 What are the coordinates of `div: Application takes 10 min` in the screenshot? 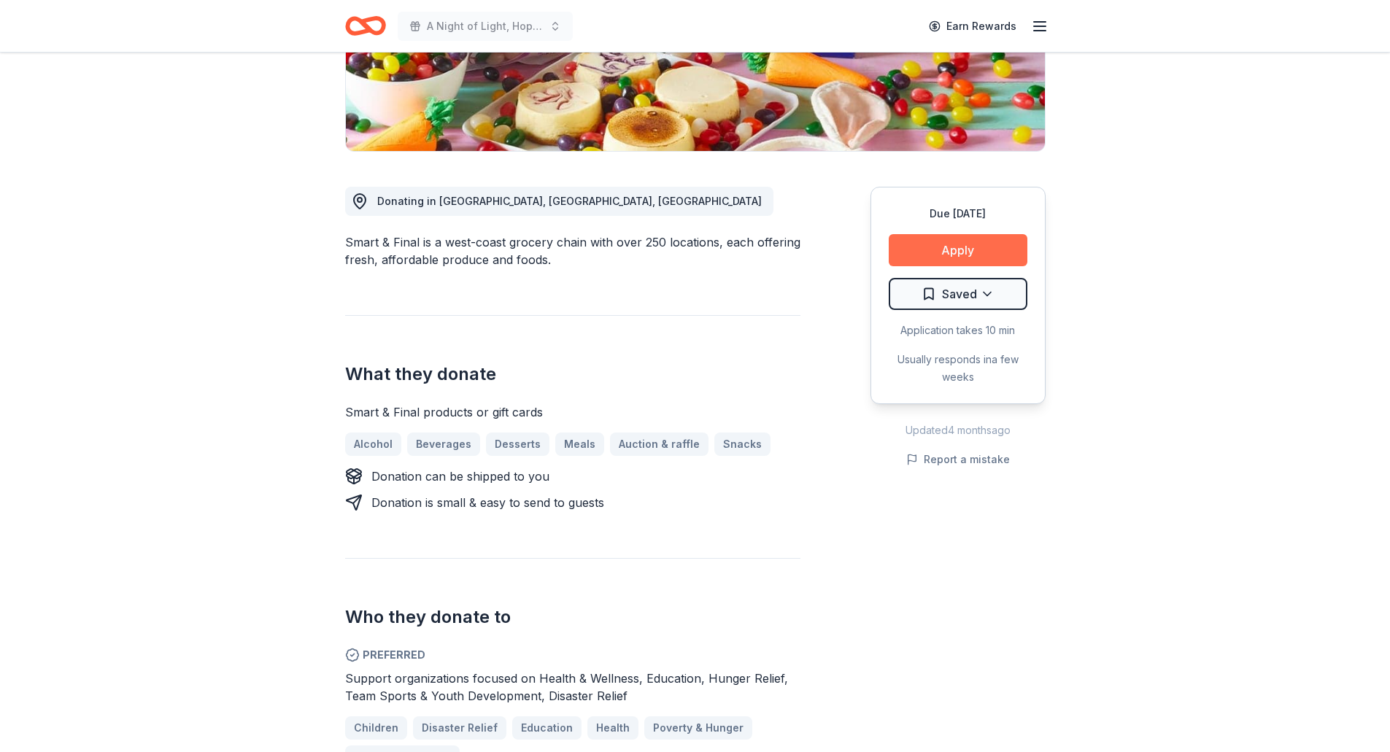 It's located at (958, 330).